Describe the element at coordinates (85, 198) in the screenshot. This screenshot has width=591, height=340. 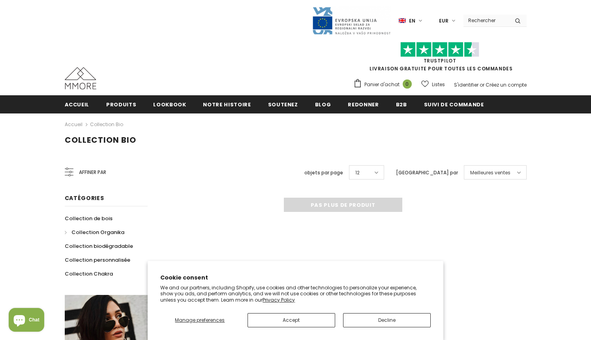
I see `span: Catégories` at that location.